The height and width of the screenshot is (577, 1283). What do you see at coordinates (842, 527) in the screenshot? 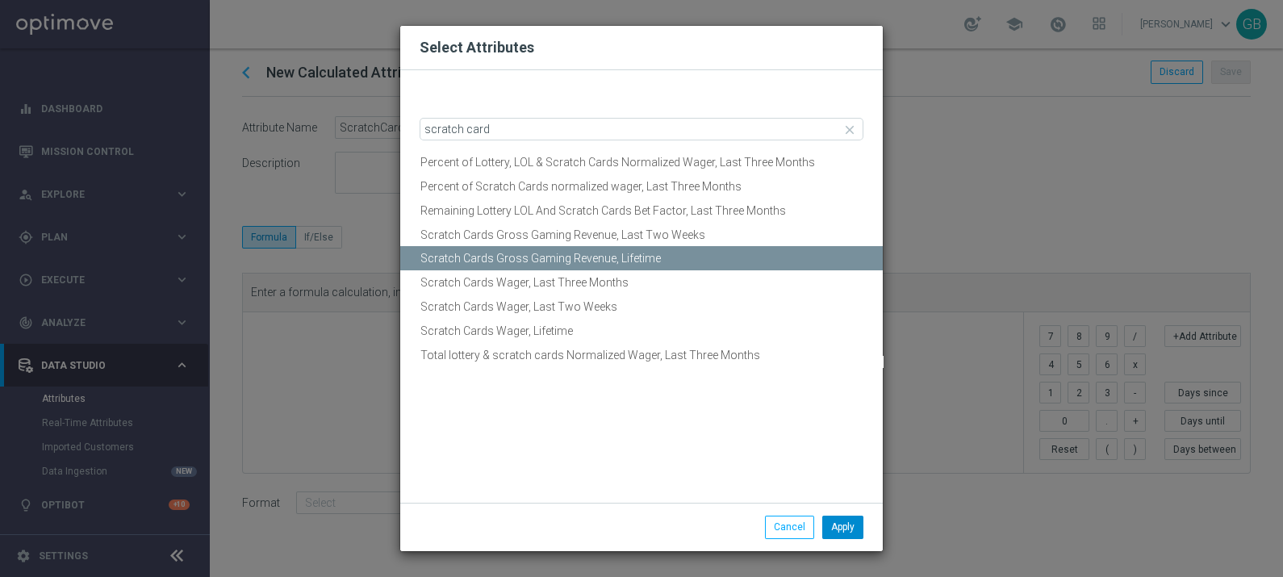
I see `button: Apply` at bounding box center [842, 527].